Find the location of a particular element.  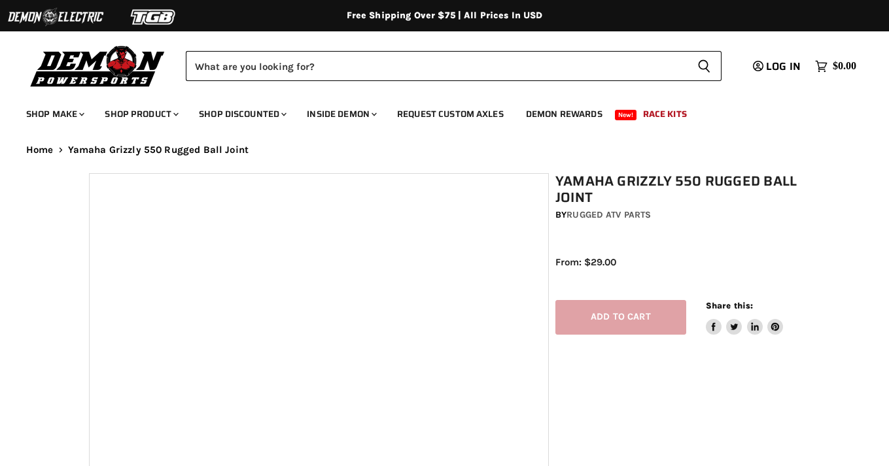

aside: Share this: is located at coordinates (745, 317).